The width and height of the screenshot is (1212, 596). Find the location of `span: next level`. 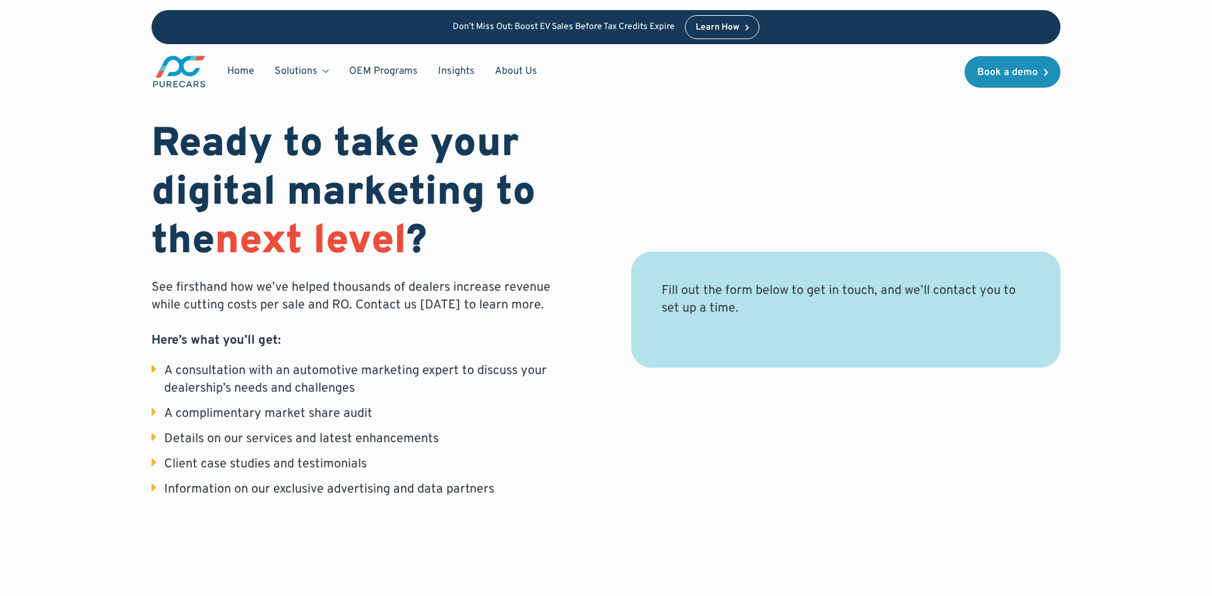

span: next level is located at coordinates (311, 242).